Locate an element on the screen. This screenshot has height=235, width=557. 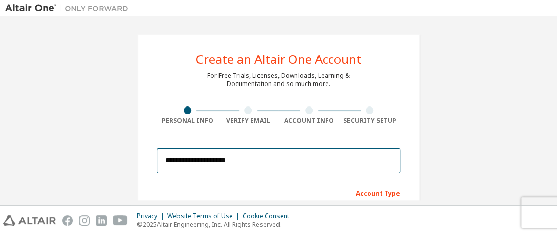
div: Personal Info is located at coordinates (187, 121).